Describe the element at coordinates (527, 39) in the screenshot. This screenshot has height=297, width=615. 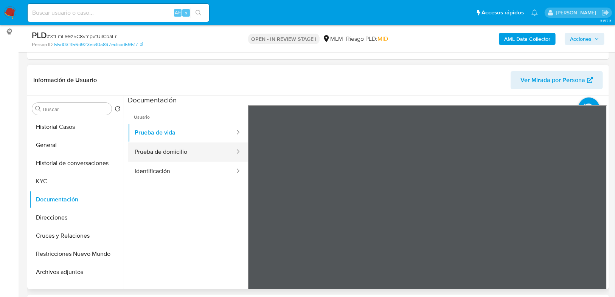
I see `button: AML Data Collector` at that location.